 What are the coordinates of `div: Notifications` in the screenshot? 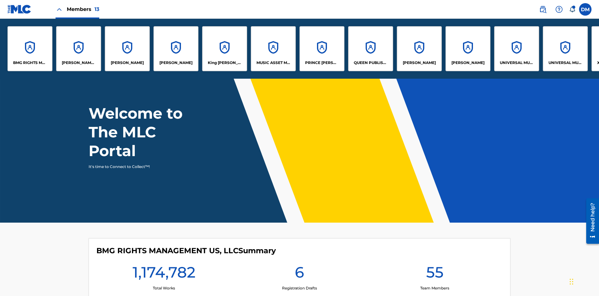 It's located at (572, 9).